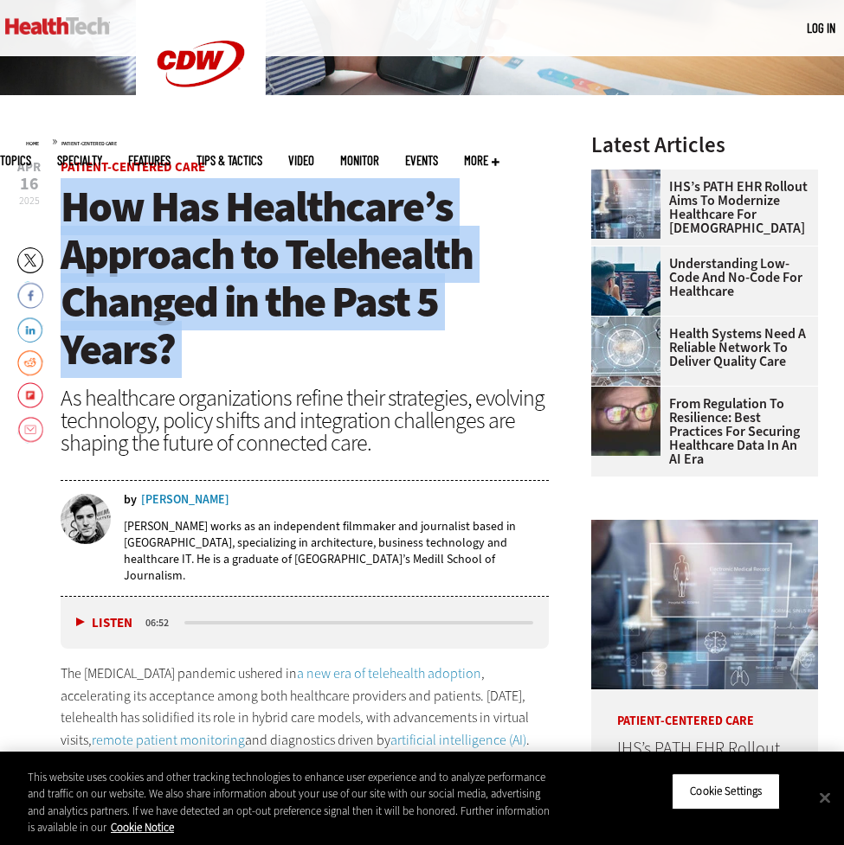  I want to click on span: by, so click(130, 500).